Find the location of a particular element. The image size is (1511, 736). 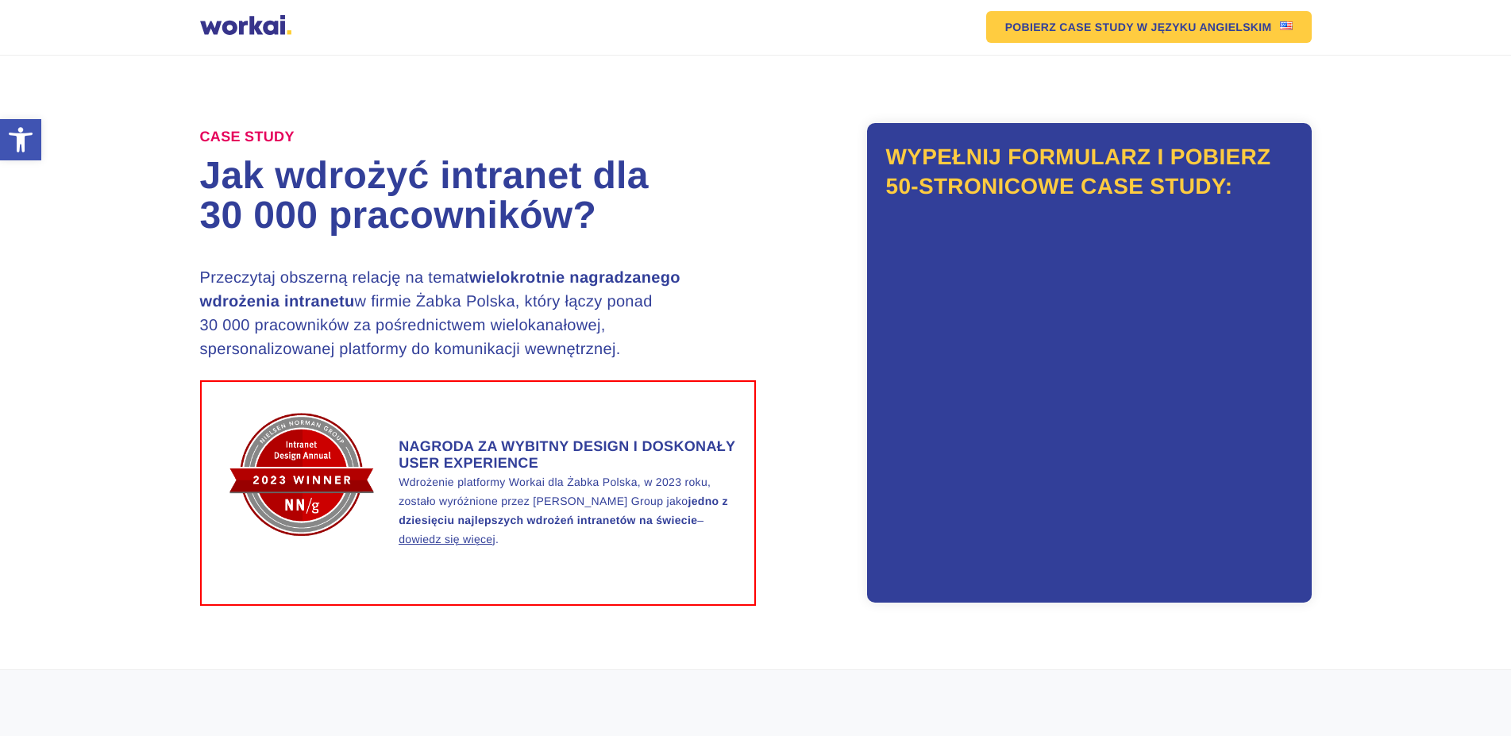

label: CASE STUDY is located at coordinates (247, 137).